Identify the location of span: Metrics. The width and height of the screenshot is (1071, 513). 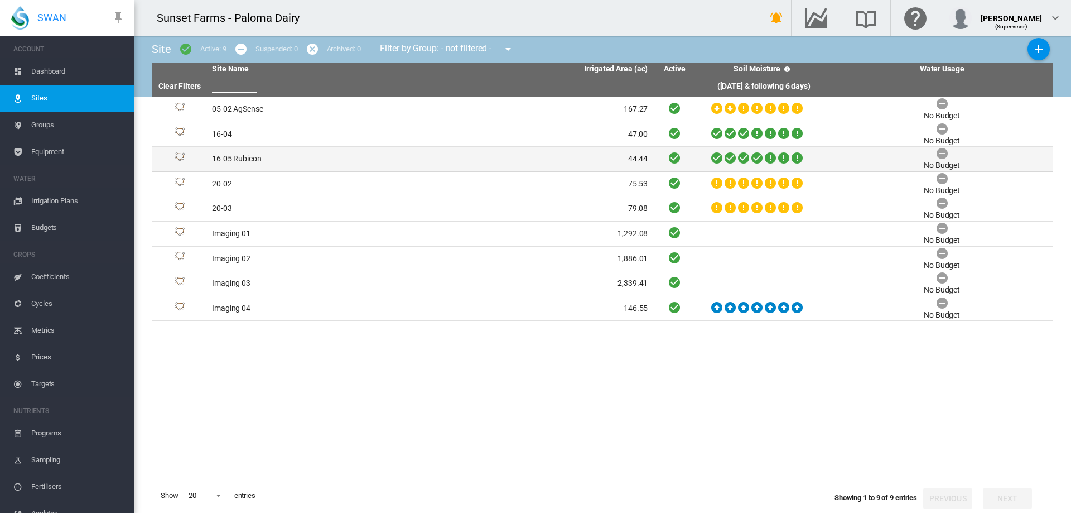
(78, 330).